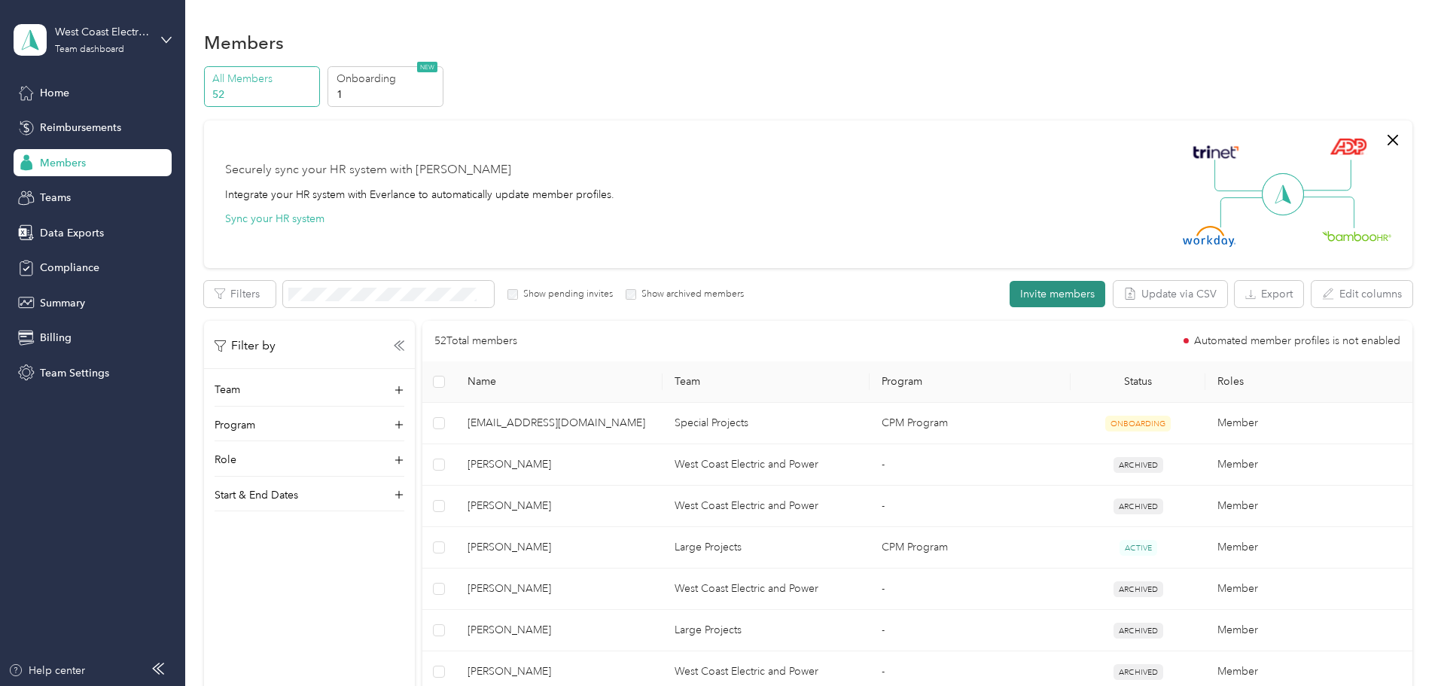 The height and width of the screenshot is (686, 1438). I want to click on img: ADP, so click(1347, 146).